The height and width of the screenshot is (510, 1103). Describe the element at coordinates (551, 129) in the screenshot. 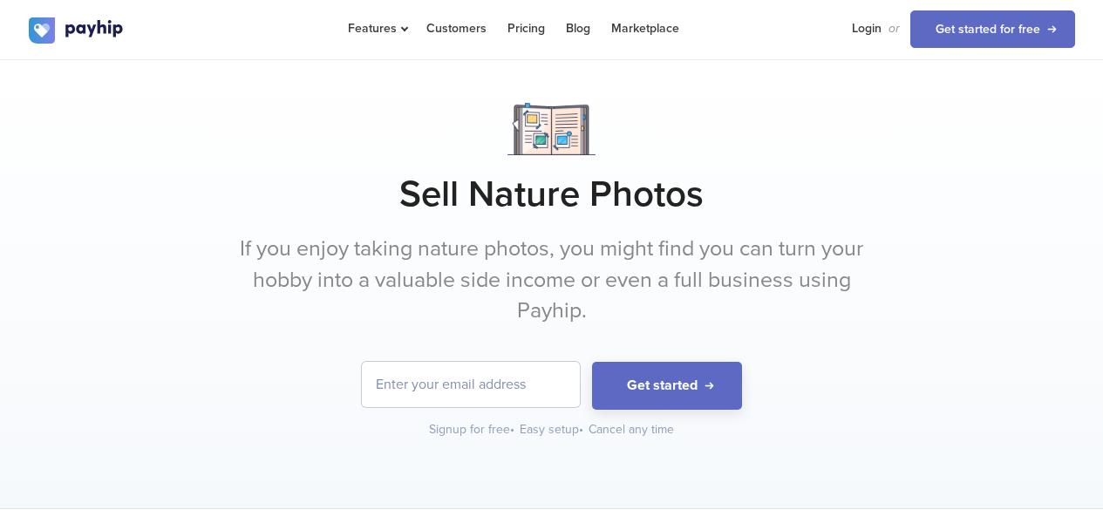

I see `img: Notebook.png` at that location.